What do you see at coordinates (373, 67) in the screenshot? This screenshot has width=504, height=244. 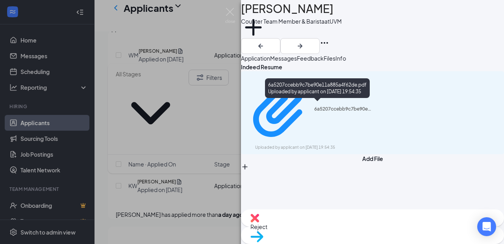 I see `div: Indeed Resume` at bounding box center [373, 67].